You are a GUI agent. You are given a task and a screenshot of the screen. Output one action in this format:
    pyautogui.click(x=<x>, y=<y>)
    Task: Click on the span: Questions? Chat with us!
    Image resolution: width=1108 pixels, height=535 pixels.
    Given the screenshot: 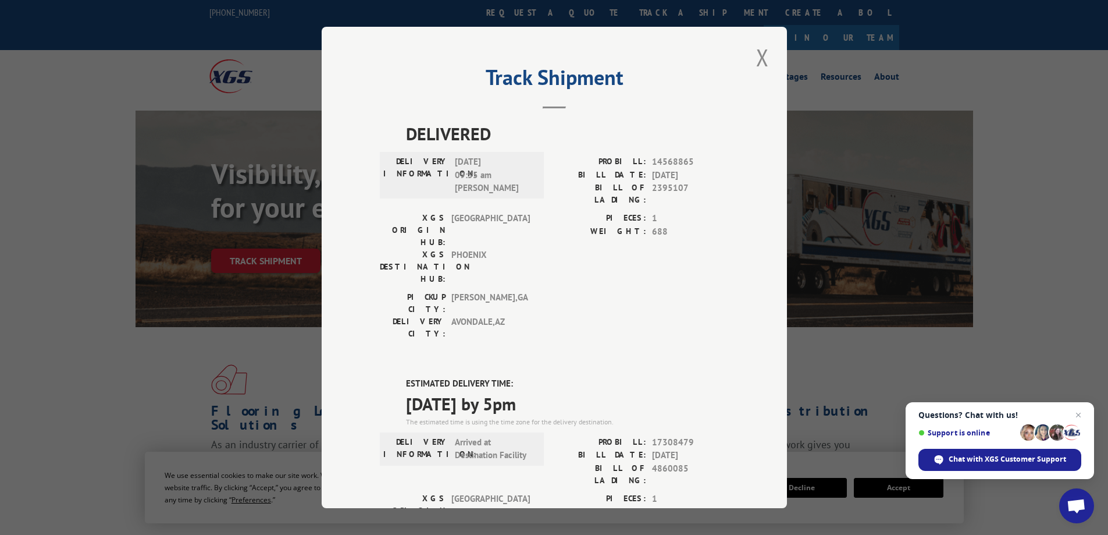 What is the action you would take?
    pyautogui.click(x=1000, y=415)
    